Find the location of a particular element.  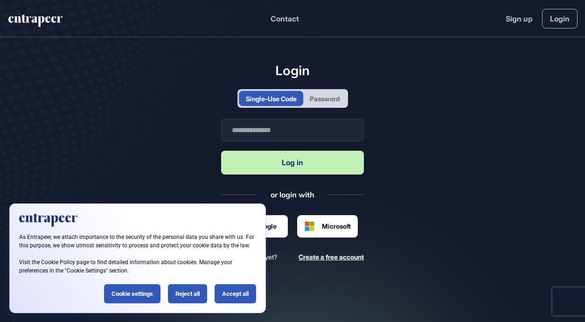

a: entrapeer-logo is located at coordinates (35, 22).